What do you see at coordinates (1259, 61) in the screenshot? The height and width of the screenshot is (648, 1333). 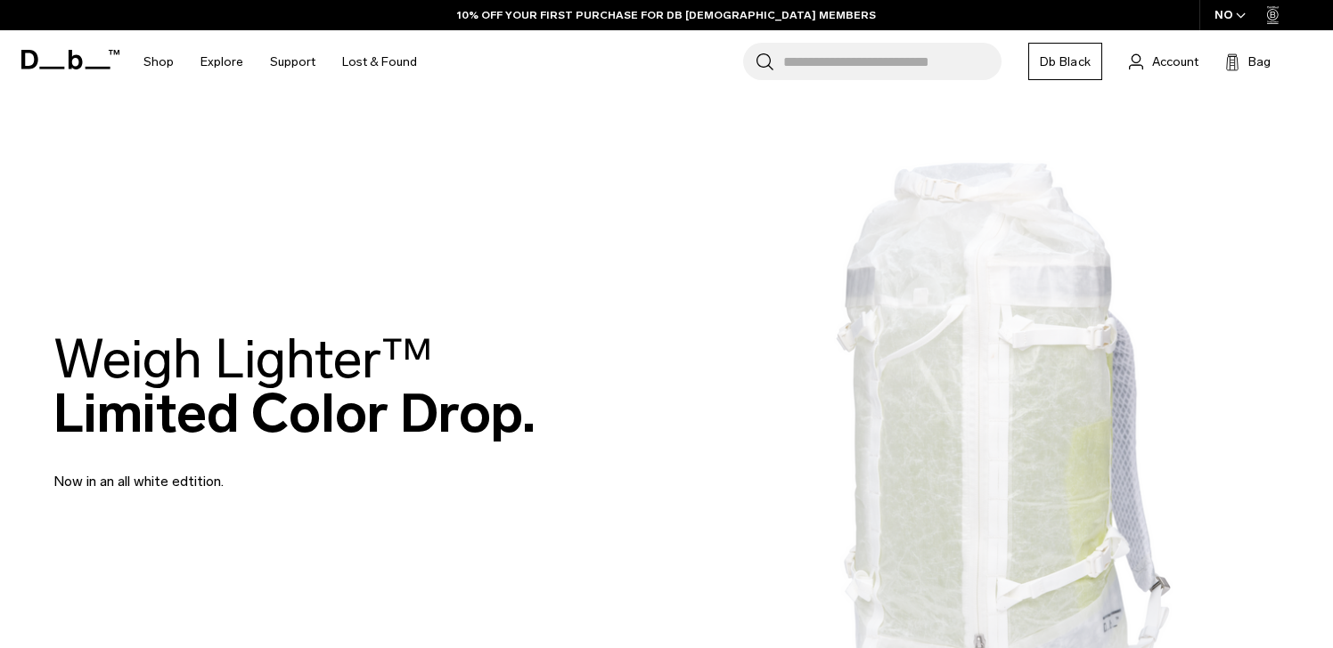 I see `span: Bag` at bounding box center [1259, 61].